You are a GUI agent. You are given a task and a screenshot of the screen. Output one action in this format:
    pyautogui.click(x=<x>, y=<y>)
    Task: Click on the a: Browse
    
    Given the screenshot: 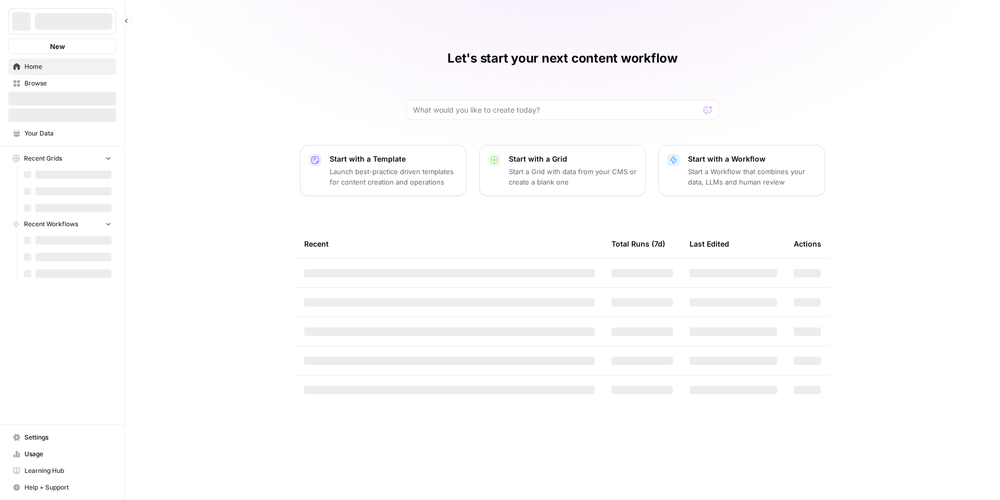 What is the action you would take?
    pyautogui.click(x=62, y=83)
    